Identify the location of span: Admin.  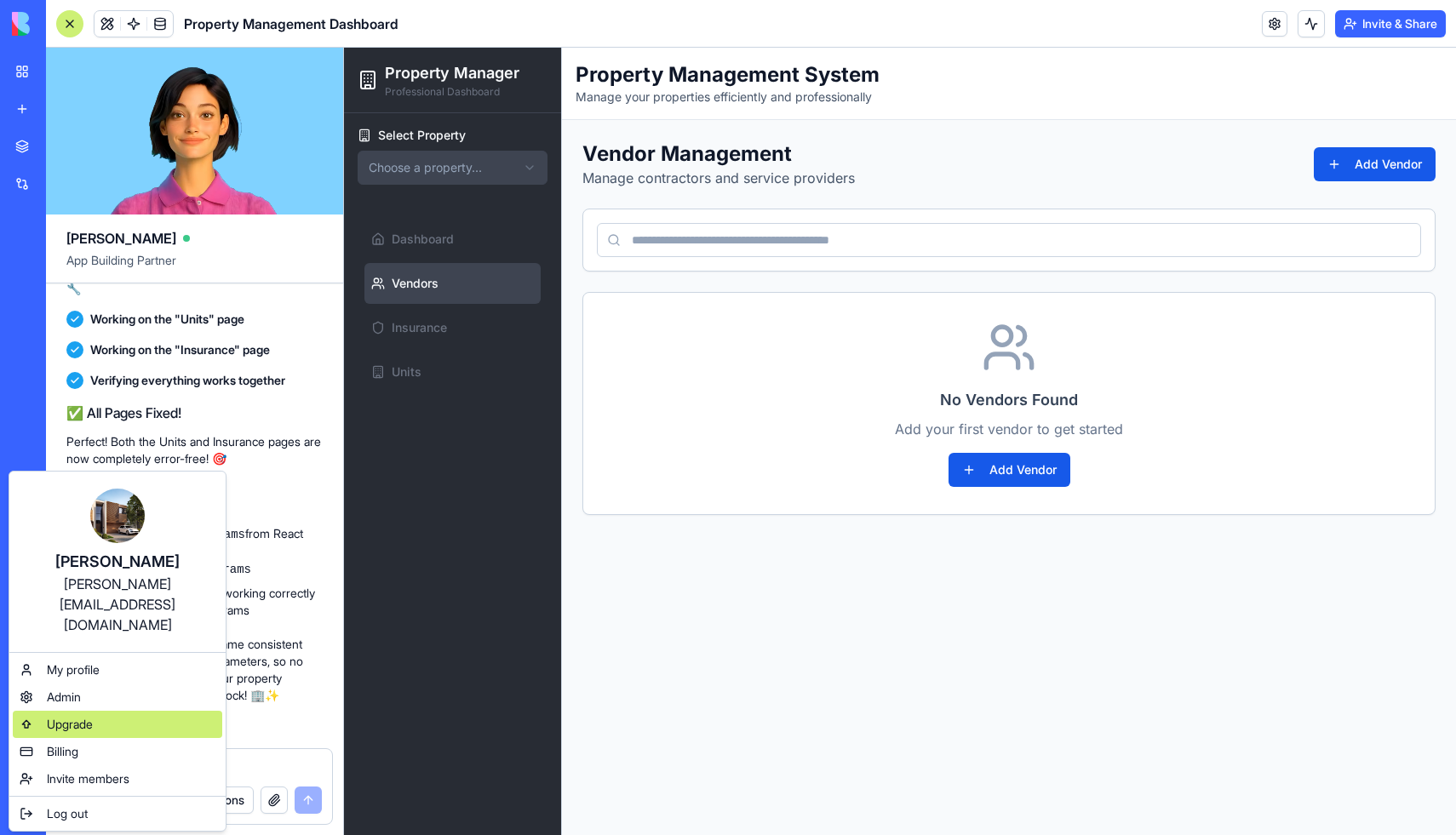
(64, 697).